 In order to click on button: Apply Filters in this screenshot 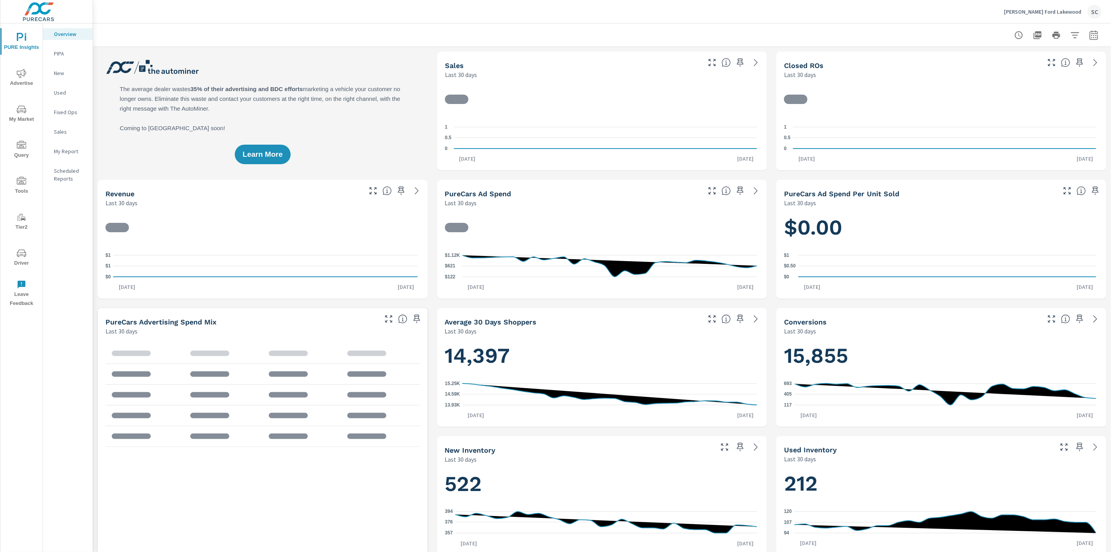, I will do `click(1075, 35)`.